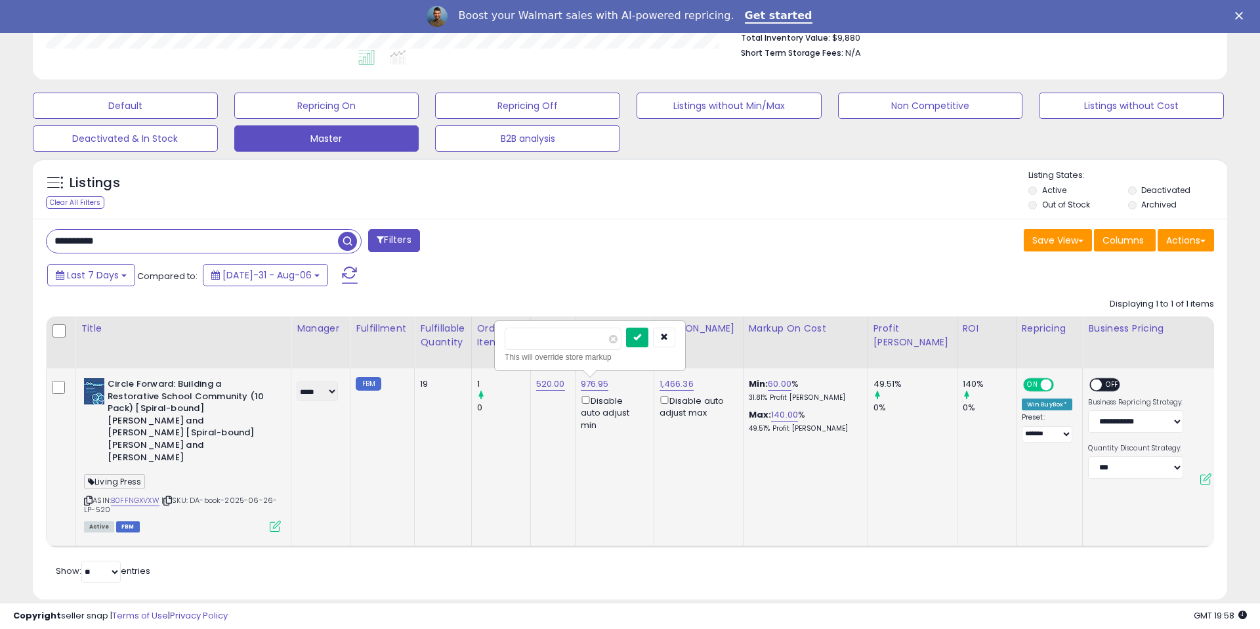 The width and height of the screenshot is (1260, 629). What do you see at coordinates (394, 240) in the screenshot?
I see `button: Filters` at bounding box center [394, 240].